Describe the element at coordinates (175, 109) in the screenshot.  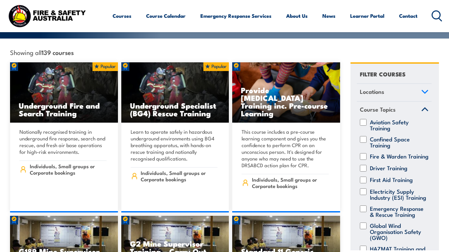
I see `h3: Underground Specialist (BG4) Rescue Training` at that location.